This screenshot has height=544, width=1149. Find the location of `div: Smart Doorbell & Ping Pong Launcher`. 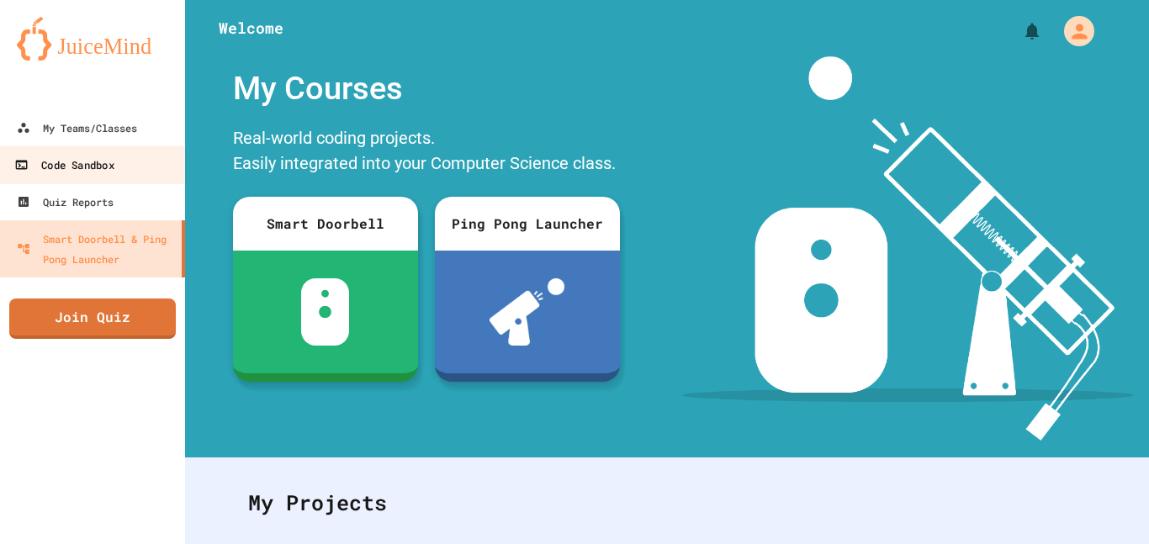

div: Smart Doorbell & Ping Pong Launcher is located at coordinates (96, 249).